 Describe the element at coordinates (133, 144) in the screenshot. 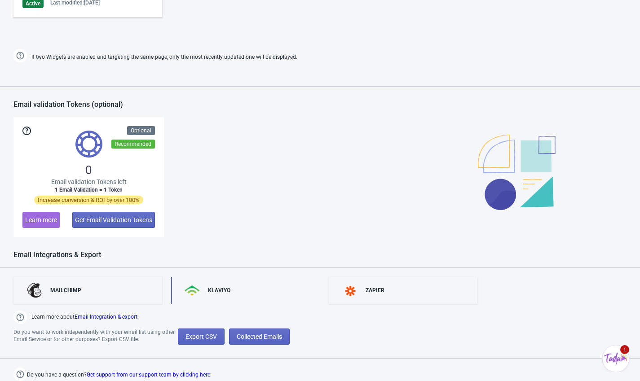

I see `div: Recommended` at that location.